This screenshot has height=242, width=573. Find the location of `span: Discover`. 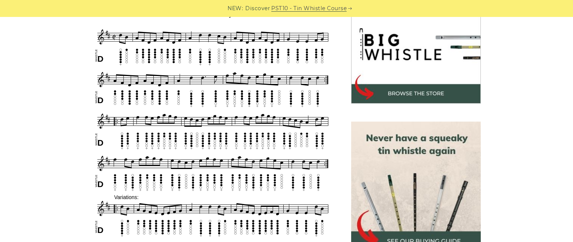

span: Discover is located at coordinates (258, 8).